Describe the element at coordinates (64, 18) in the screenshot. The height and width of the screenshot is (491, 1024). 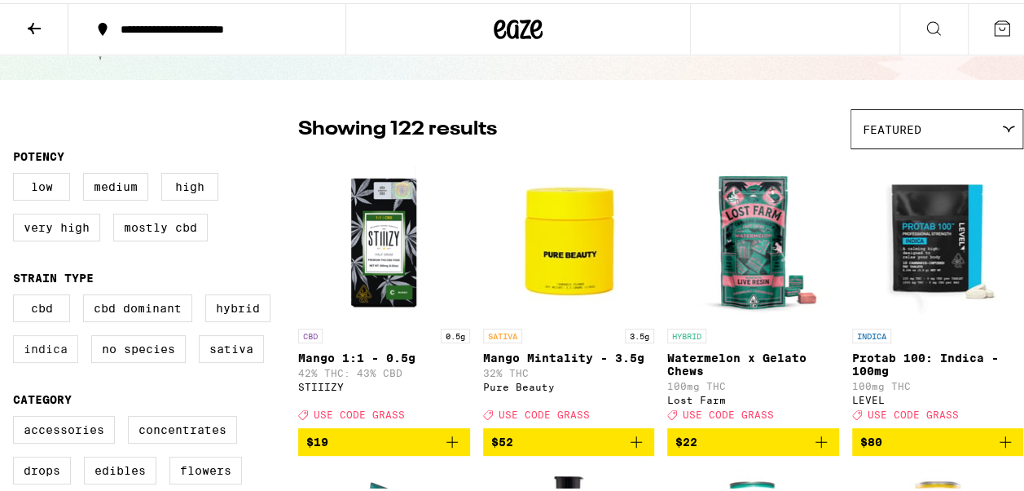
I see `span: Hi. Need any help?` at that location.